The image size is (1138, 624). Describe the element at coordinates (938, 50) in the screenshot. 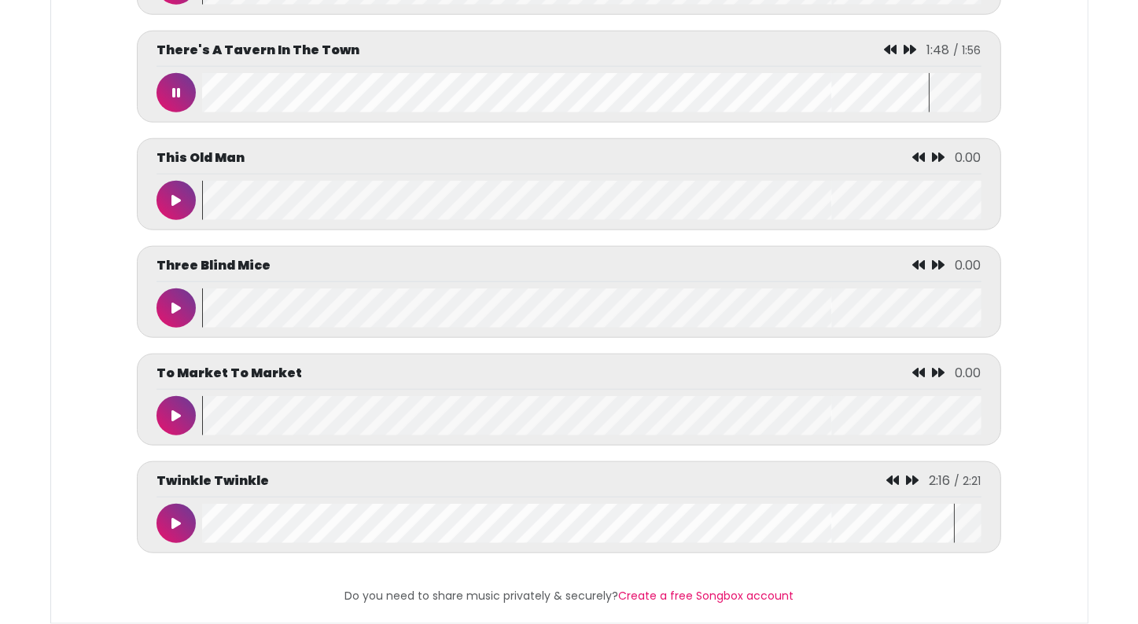

I see `span: 1:48` at that location.